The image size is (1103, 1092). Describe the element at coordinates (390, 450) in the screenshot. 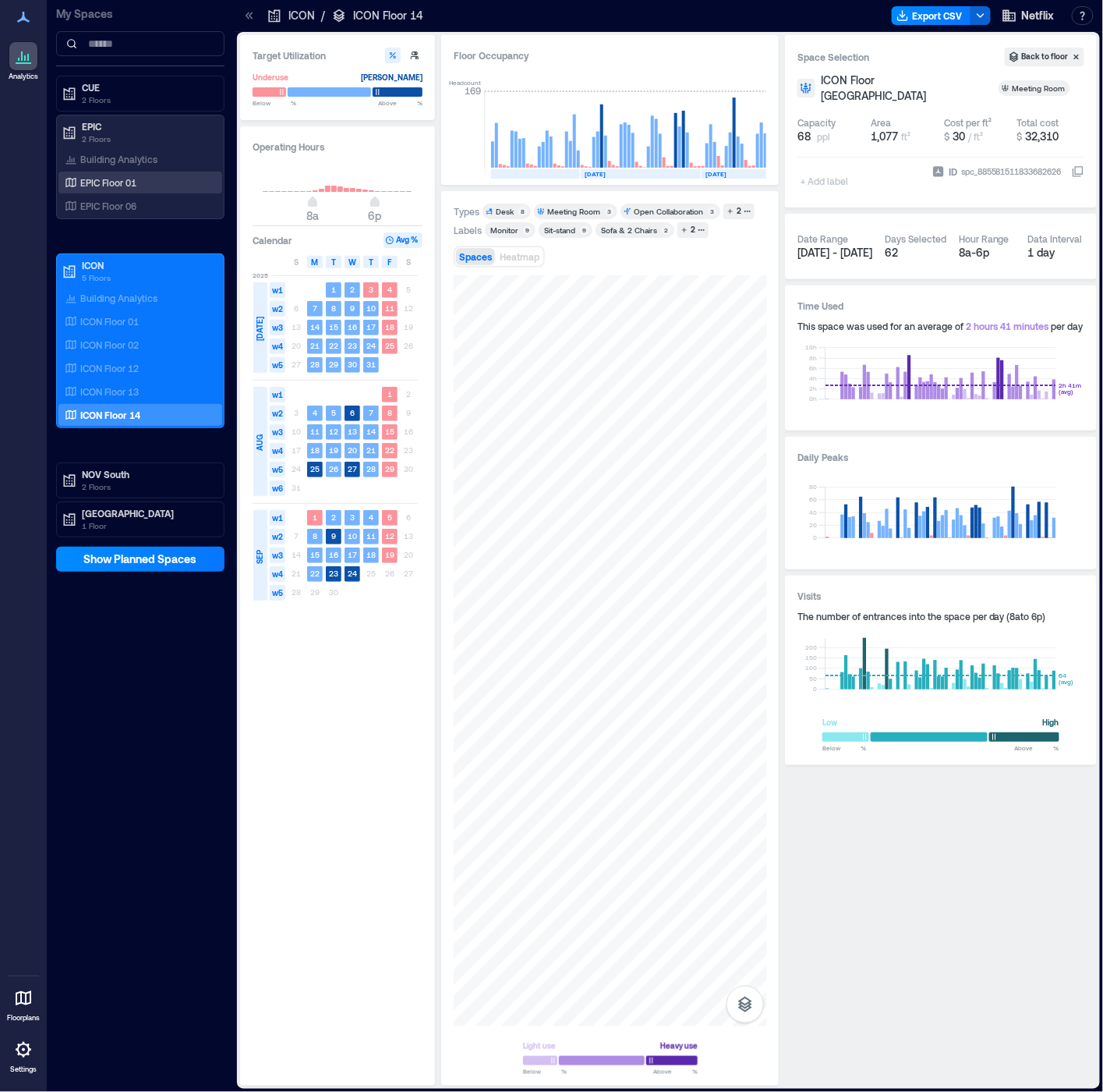

I see `text: 22` at that location.